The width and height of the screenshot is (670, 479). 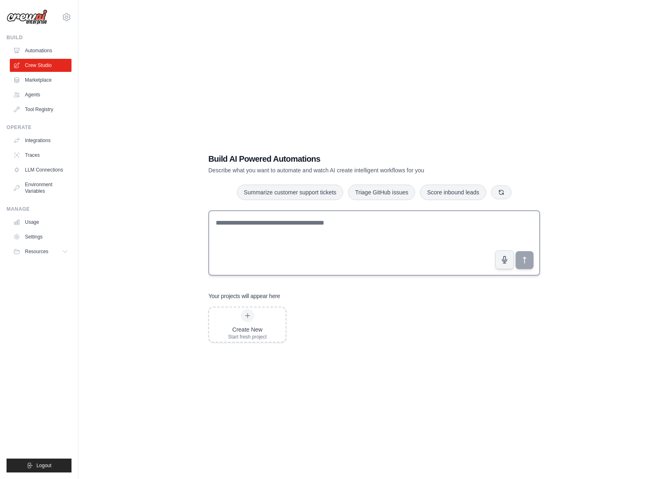 I want to click on h3: Your projects will appear here, so click(x=244, y=296).